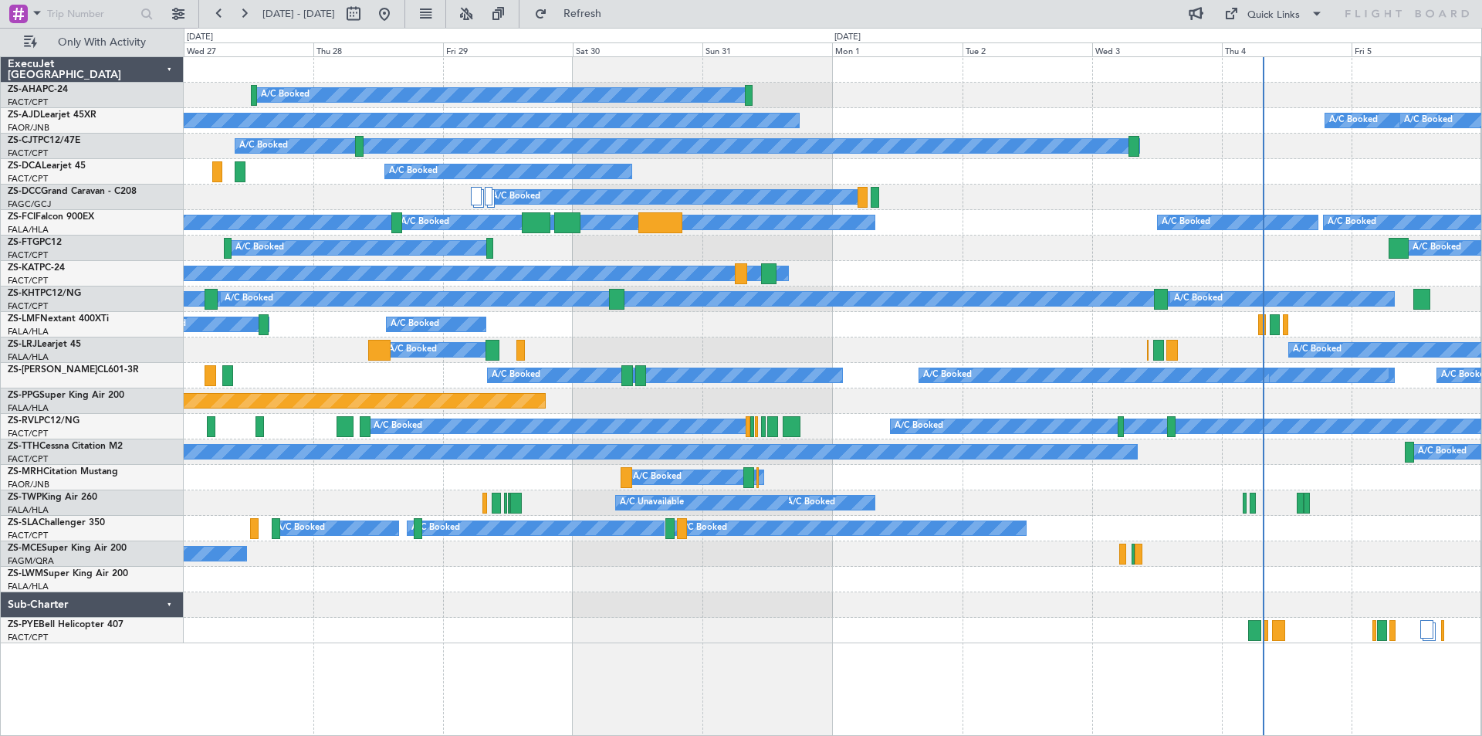 Image resolution: width=1482 pixels, height=736 pixels. I want to click on a: ZS-KATPC-24, so click(36, 268).